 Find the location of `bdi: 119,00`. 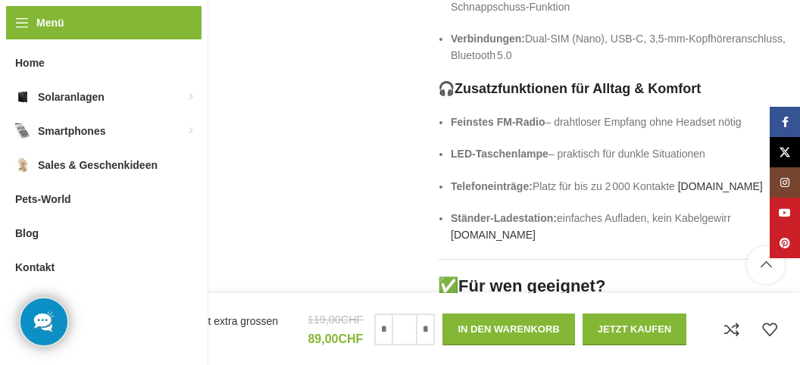

bdi: 119,00 is located at coordinates (336, 320).